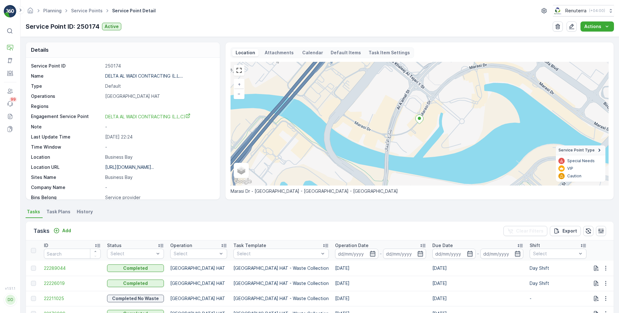 This screenshot has width=619, height=313. What do you see at coordinates (346, 53) in the screenshot?
I see `p: Default Items` at bounding box center [346, 53].